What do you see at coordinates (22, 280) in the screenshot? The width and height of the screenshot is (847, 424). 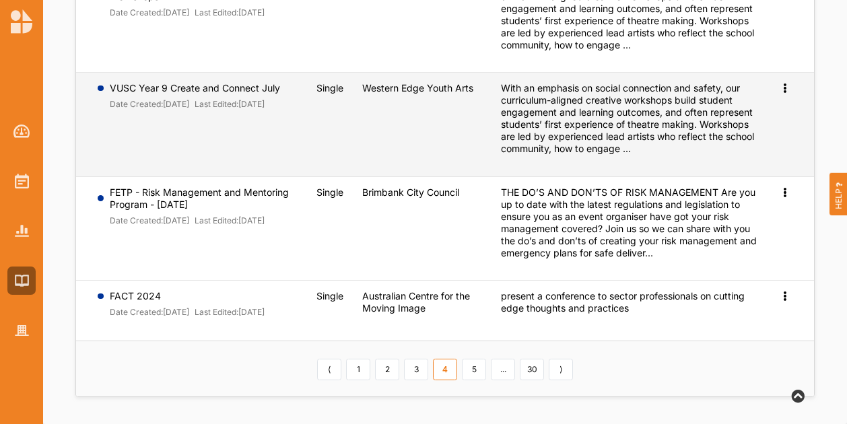 I see `img: Library` at bounding box center [22, 280].